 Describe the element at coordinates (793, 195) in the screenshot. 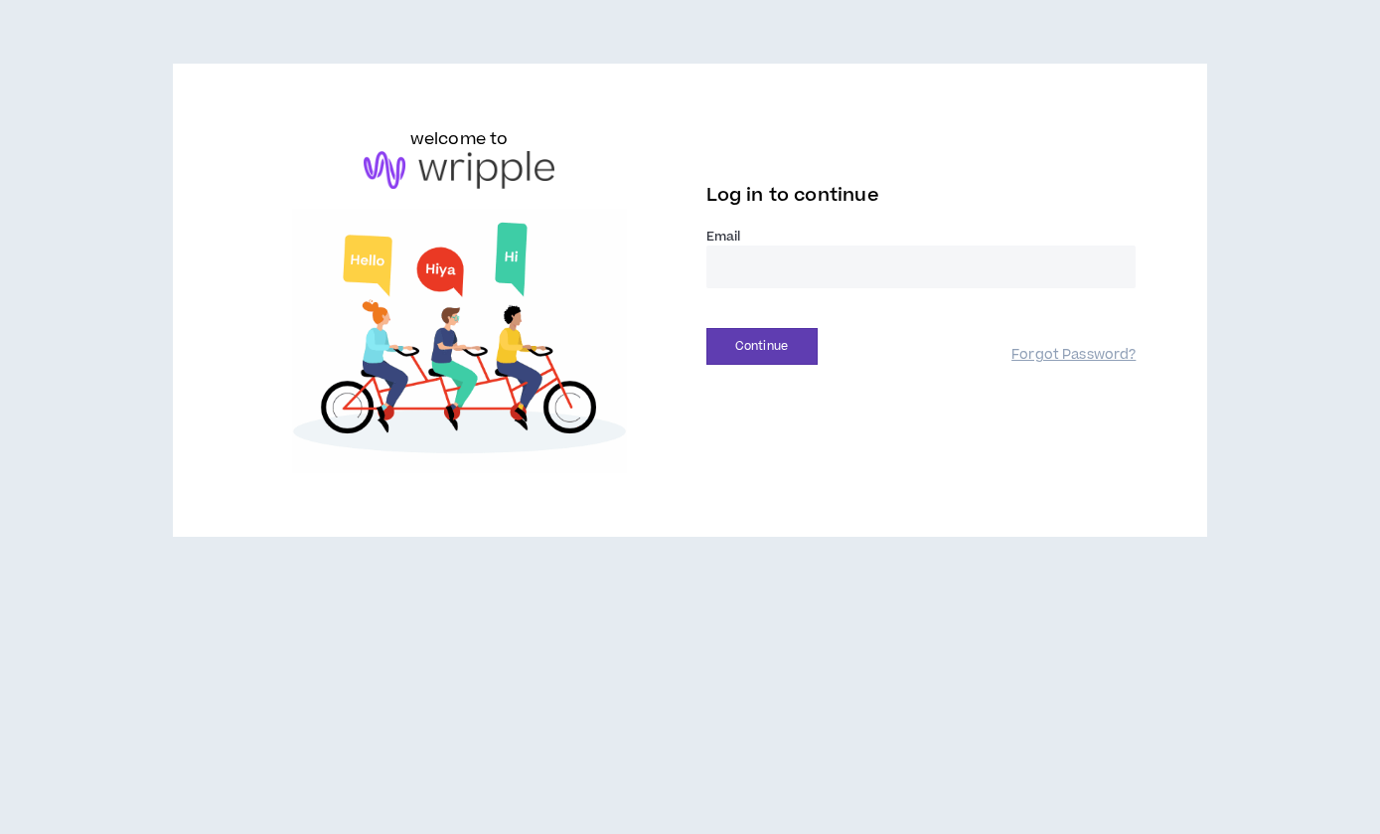

I see `span: Log in to continue` at that location.